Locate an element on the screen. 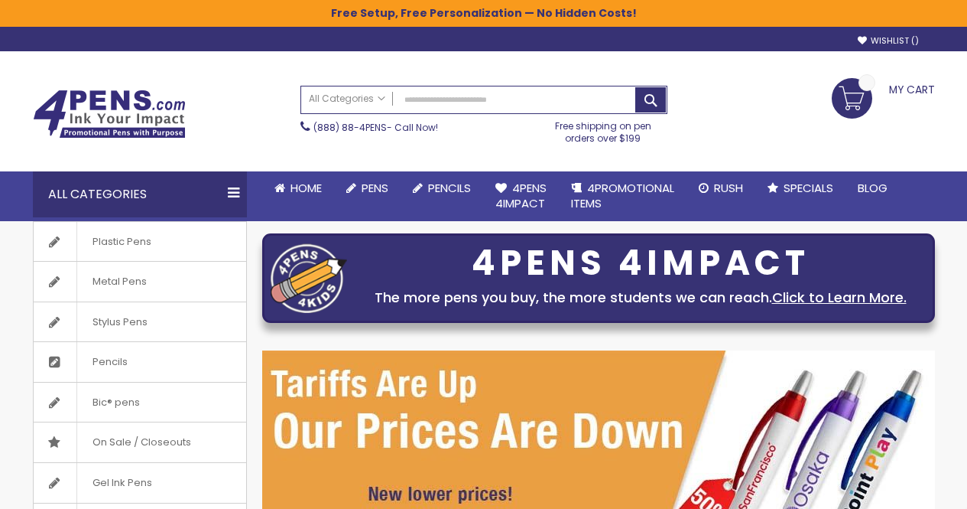 The image size is (967, 509). a: Click to Learn More. is located at coordinates (840, 297).